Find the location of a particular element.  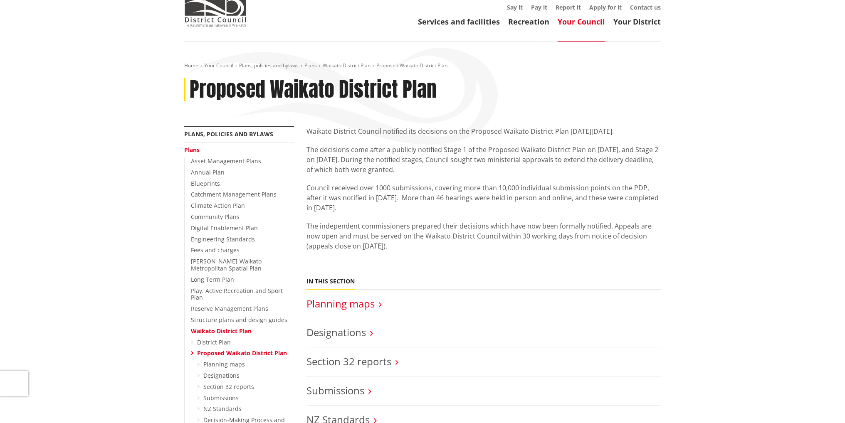

h5: In this section is located at coordinates (331, 281).